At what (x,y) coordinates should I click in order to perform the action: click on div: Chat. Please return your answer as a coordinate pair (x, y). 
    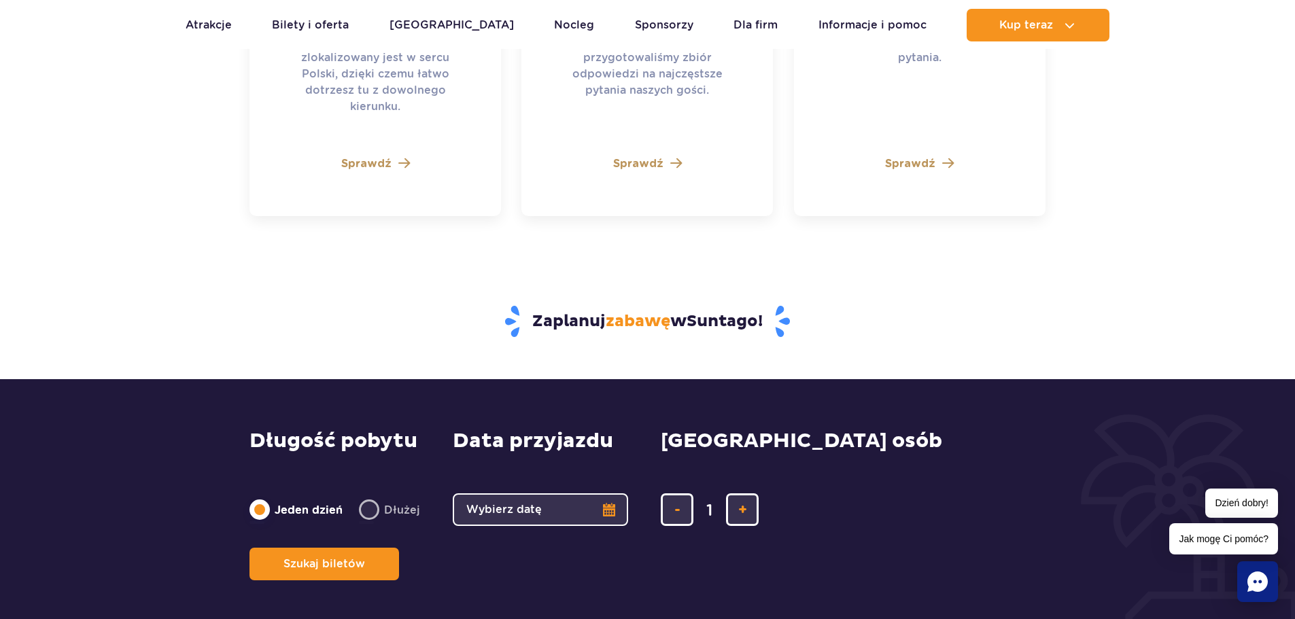
    Looking at the image, I should click on (1258, 582).